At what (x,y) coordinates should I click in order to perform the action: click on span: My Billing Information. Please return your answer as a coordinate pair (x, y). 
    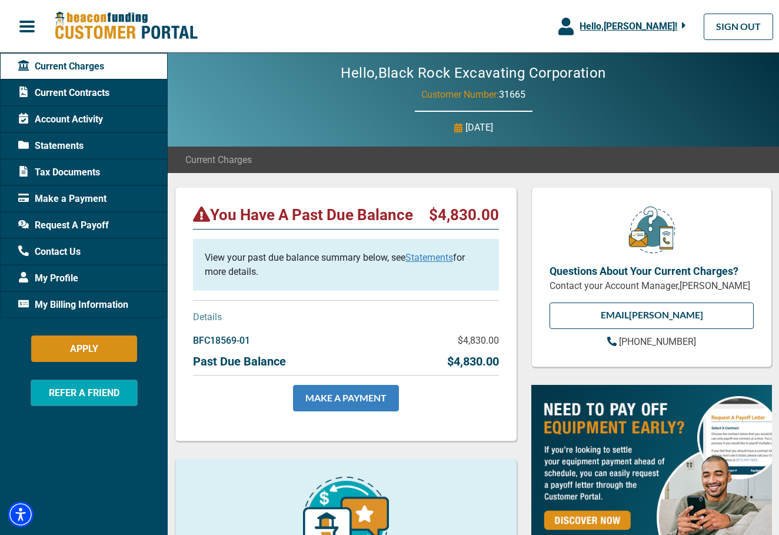
    Looking at the image, I should click on (73, 305).